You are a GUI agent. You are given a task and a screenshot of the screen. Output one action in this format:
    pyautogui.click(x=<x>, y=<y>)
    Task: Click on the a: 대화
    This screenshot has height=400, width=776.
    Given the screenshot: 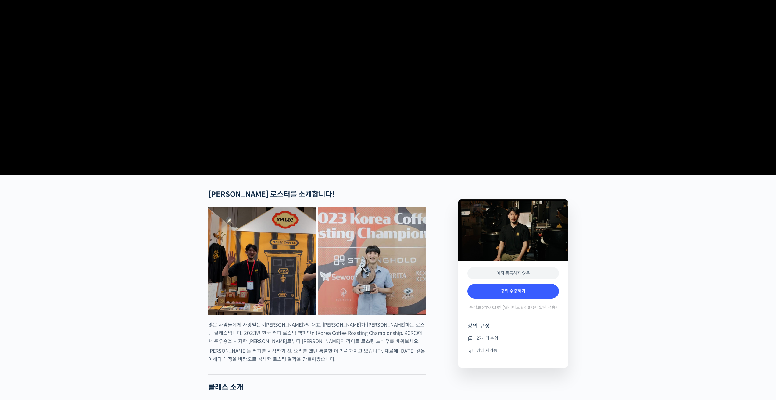 What is the action you would take?
    pyautogui.click(x=59, y=201)
    